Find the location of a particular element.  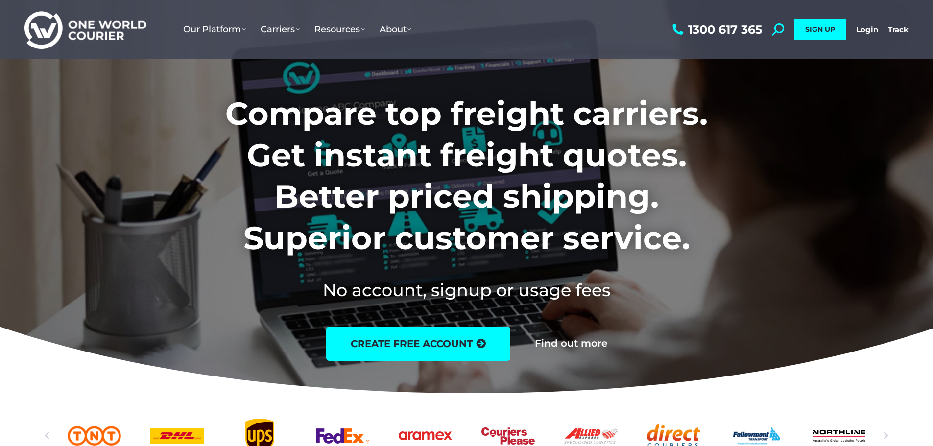

a: About is located at coordinates (395, 29).